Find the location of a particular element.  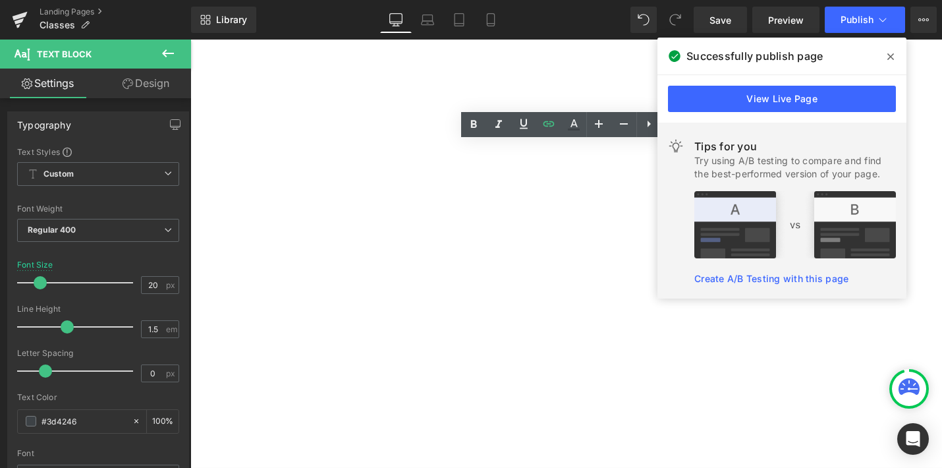

div: Font Weight is located at coordinates (98, 209).